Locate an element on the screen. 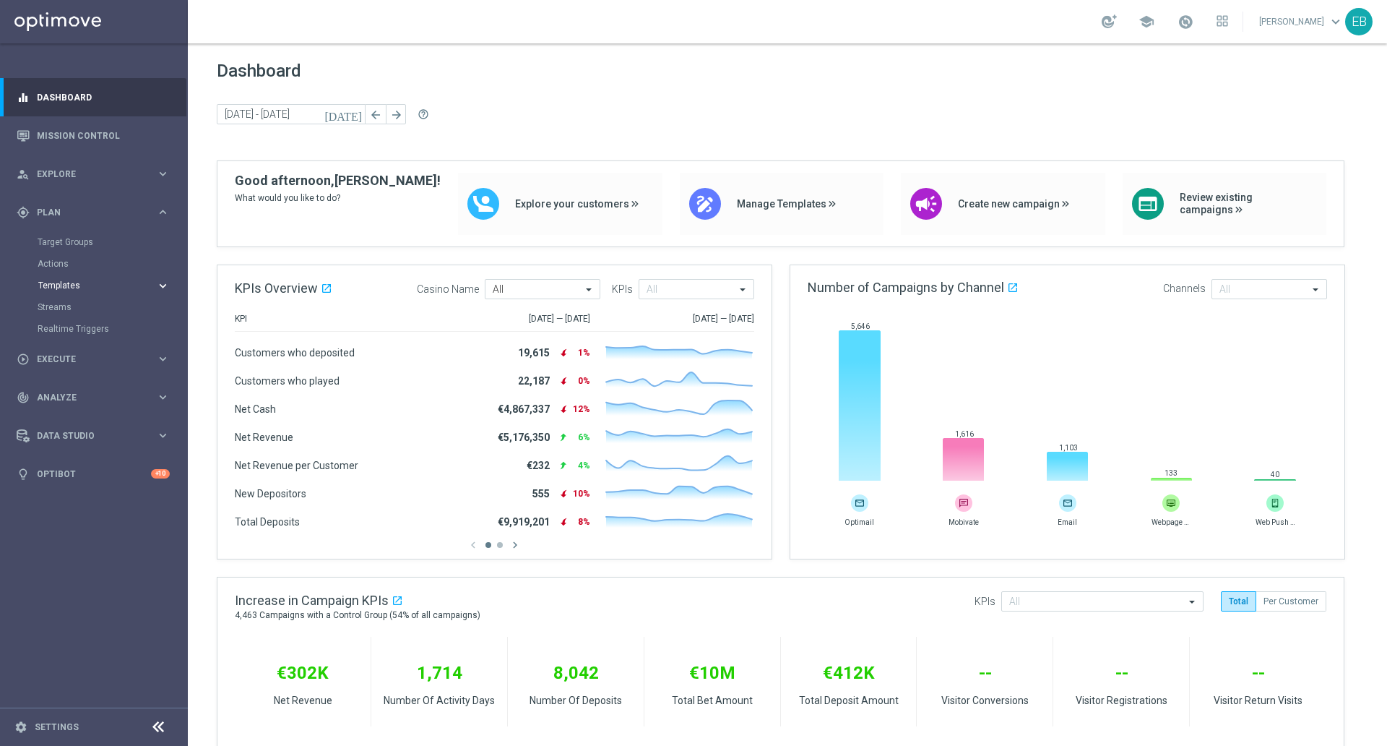 The image size is (1387, 746). i: lightbulb is located at coordinates (23, 474).